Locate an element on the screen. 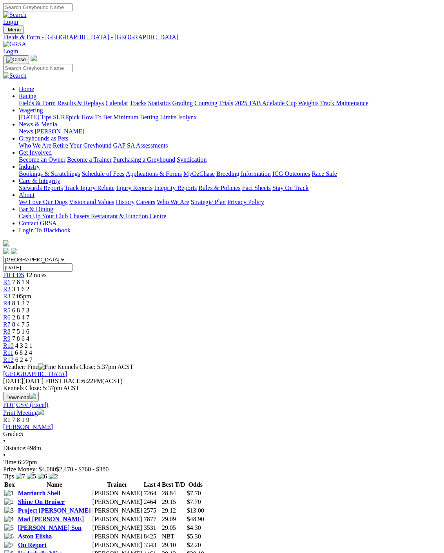 The image size is (444, 553). a: Trials is located at coordinates (226, 103).